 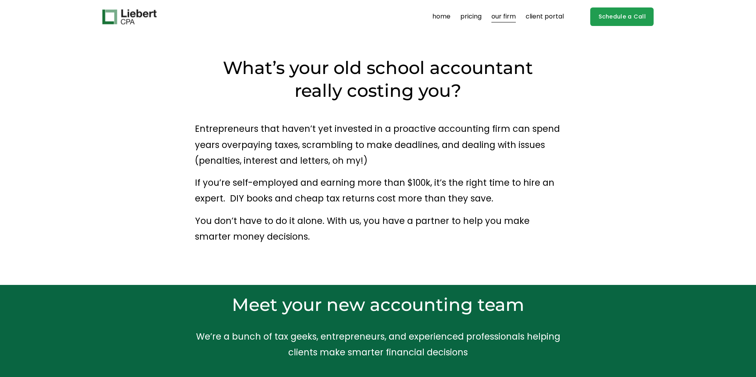 I want to click on p: We’re a bunch of tax geeks, entrepreneurs, and experienced professionals helping clients make sma..., so click(x=378, y=344).